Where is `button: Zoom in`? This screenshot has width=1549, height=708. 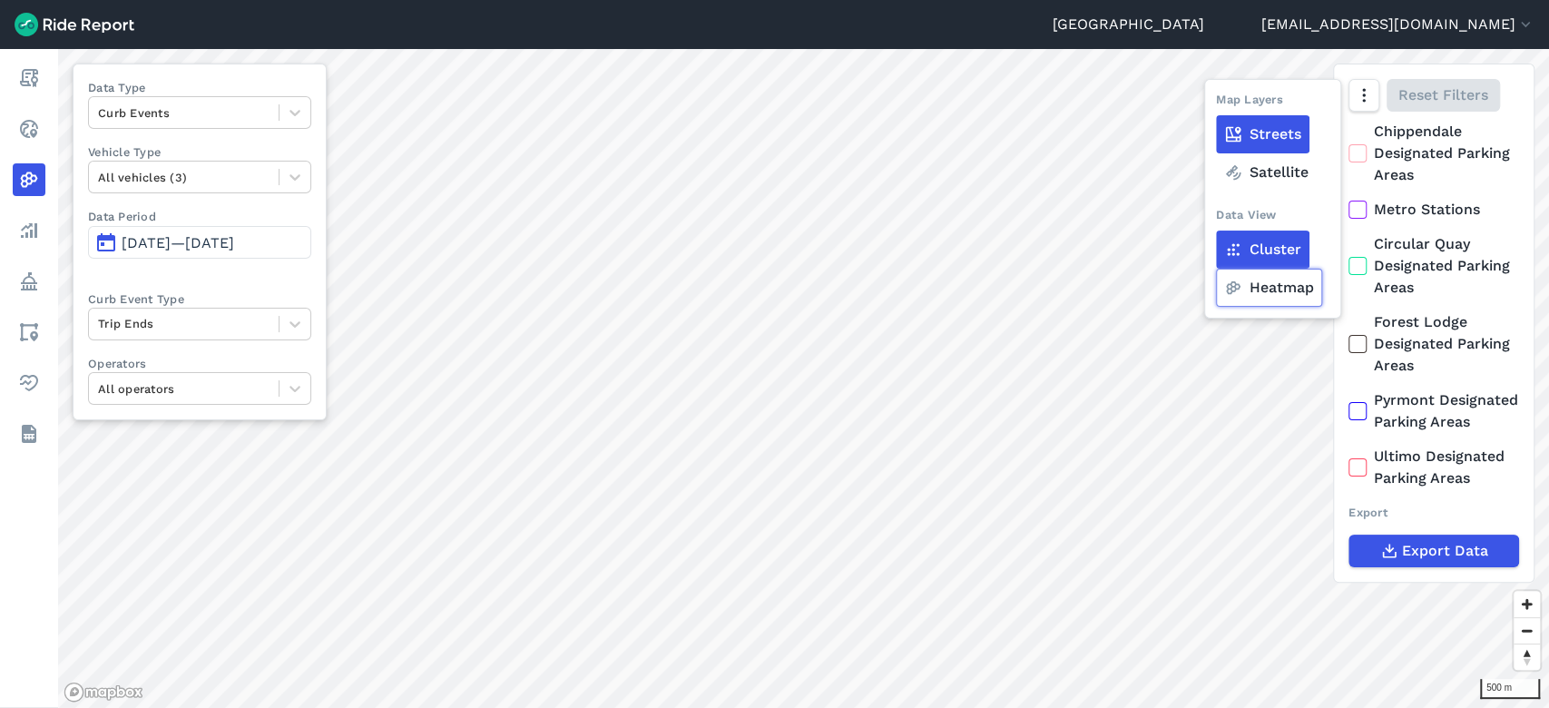 button: Zoom in is located at coordinates (1526, 603).